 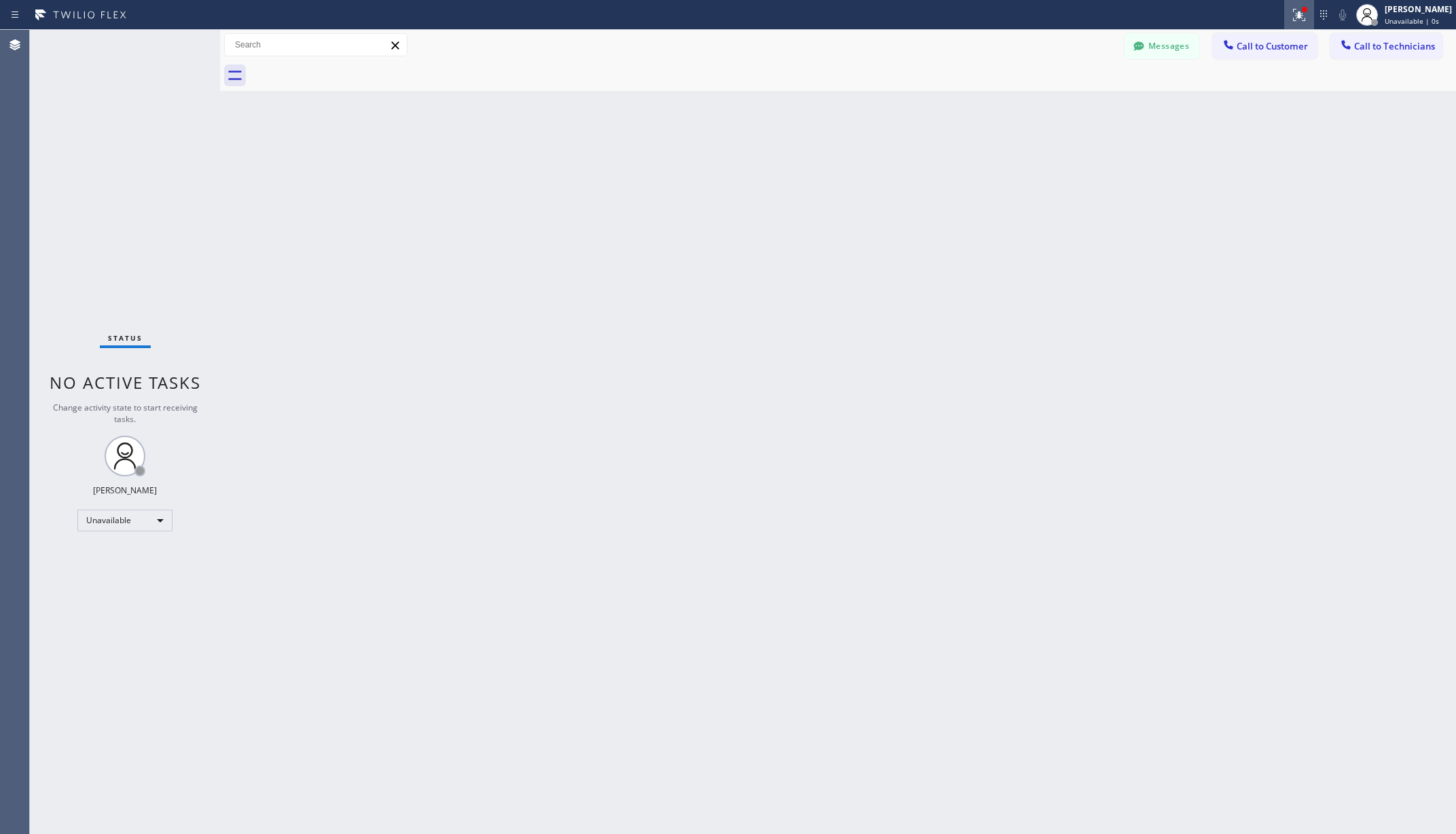 I want to click on span: No active tasks, so click(x=125, y=382).